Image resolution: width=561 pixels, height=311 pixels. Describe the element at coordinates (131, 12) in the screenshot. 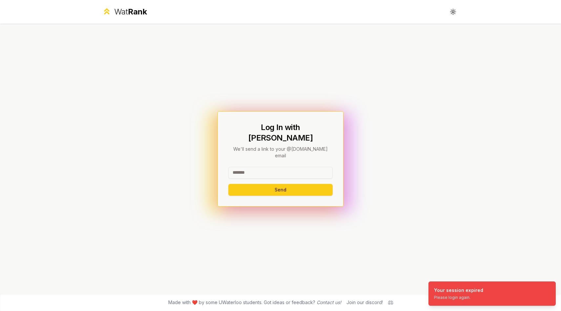

I see `div: Wat` at that location.